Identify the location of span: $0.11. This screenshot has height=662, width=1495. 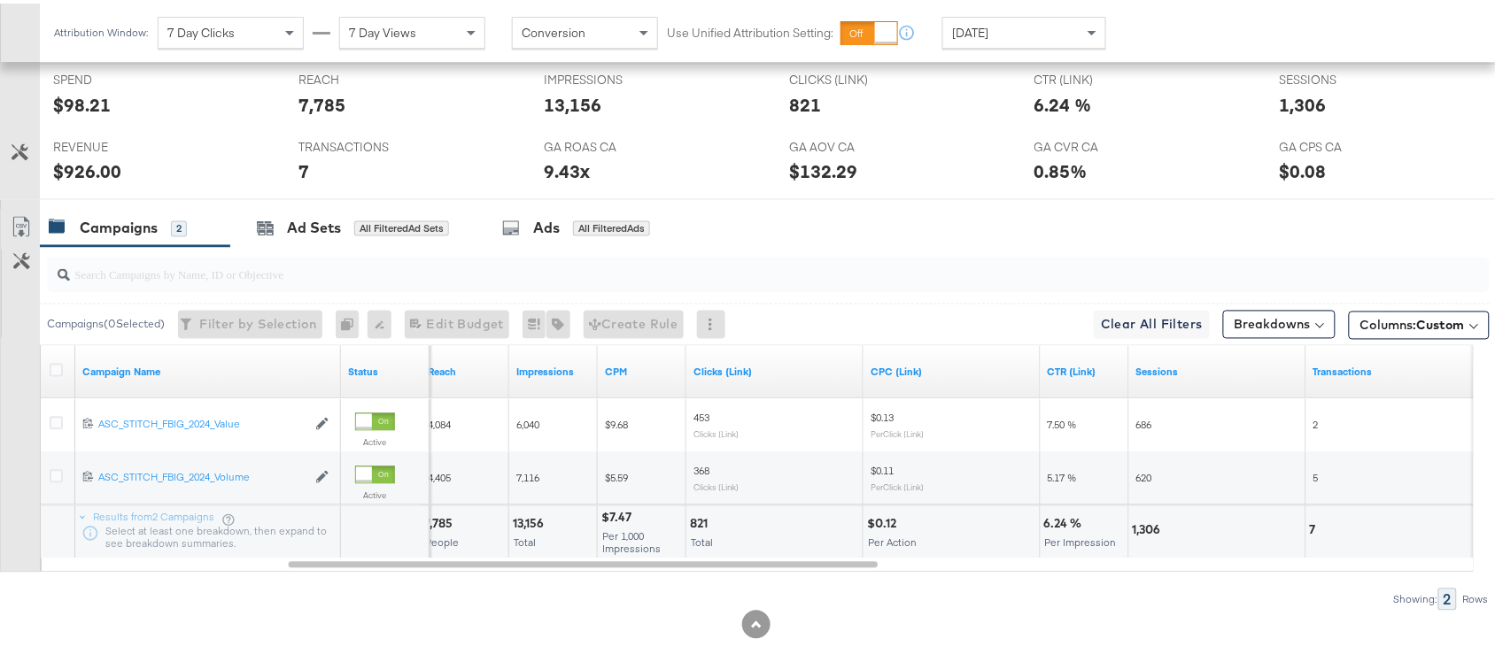
(882, 467).